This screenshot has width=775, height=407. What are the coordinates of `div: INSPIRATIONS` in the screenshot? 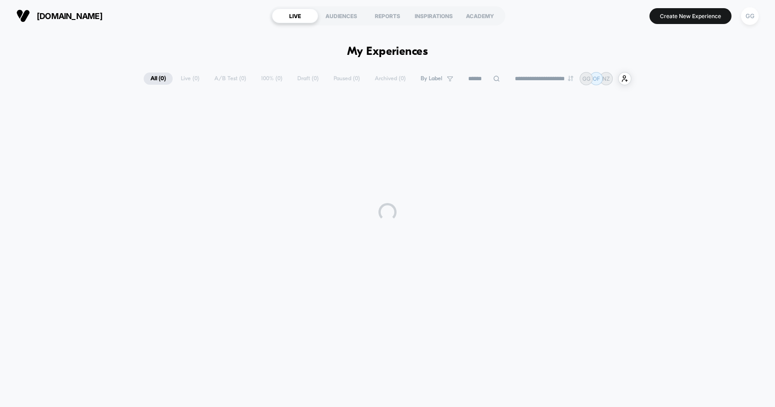 It's located at (434, 16).